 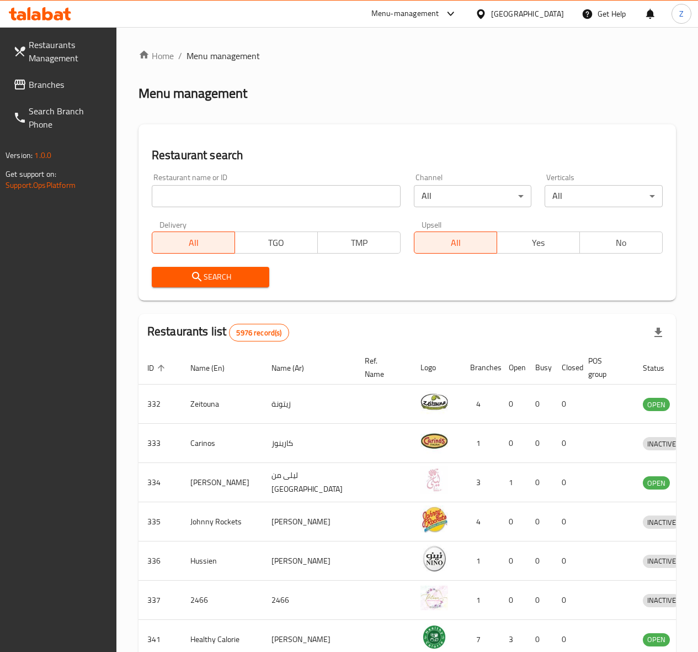 What do you see at coordinates (435, 441) in the screenshot?
I see `img: Carinos` at bounding box center [435, 441].